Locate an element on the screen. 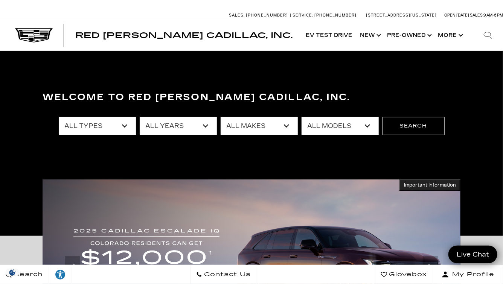 The image size is (503, 284). button: More is located at coordinates (450, 35).